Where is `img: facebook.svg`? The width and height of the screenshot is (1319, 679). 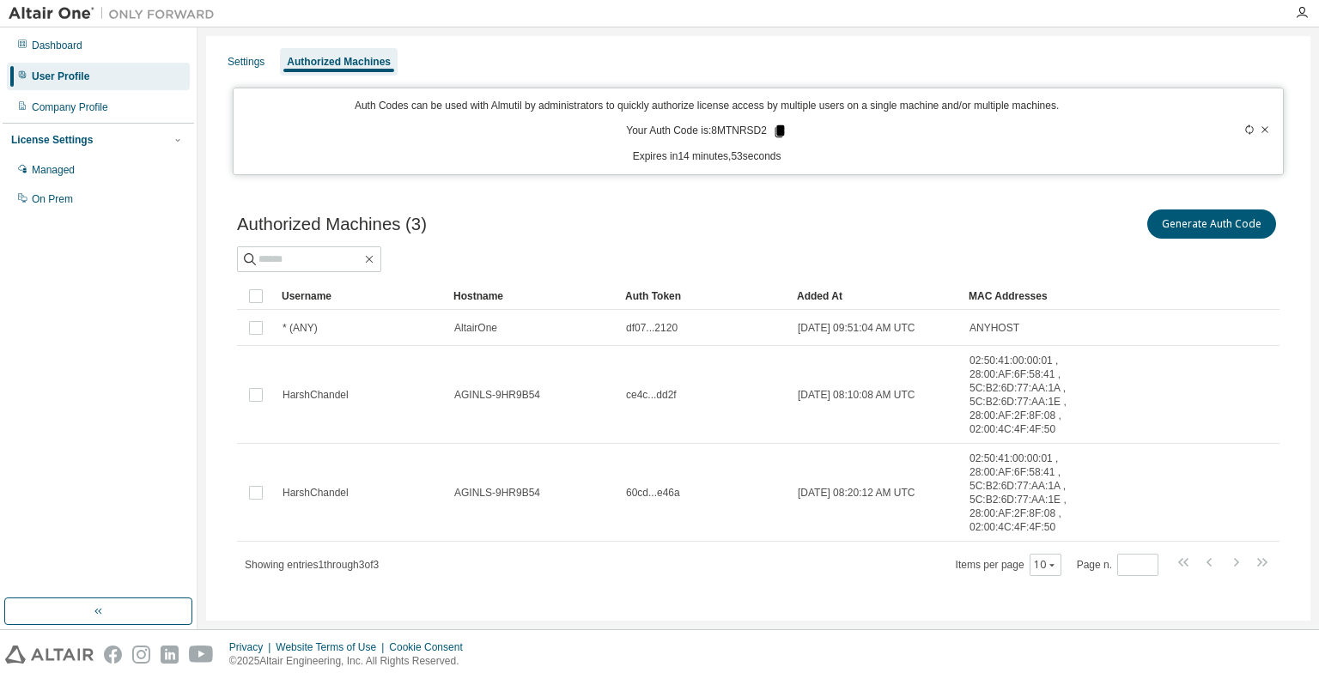
img: facebook.svg is located at coordinates (113, 654).